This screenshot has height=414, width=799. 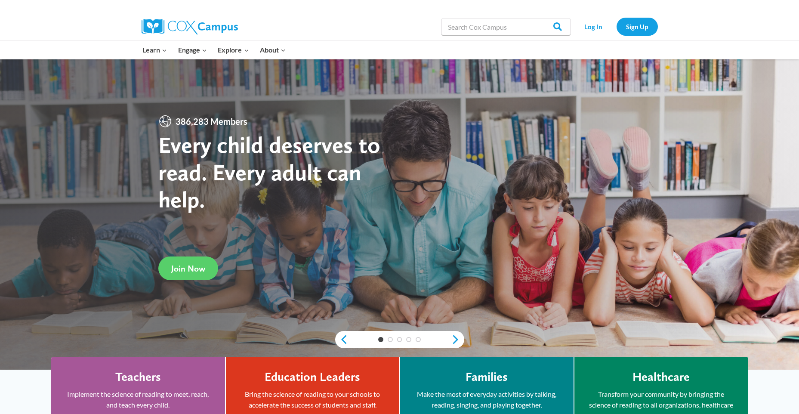 I want to click on span: Explore, so click(x=233, y=50).